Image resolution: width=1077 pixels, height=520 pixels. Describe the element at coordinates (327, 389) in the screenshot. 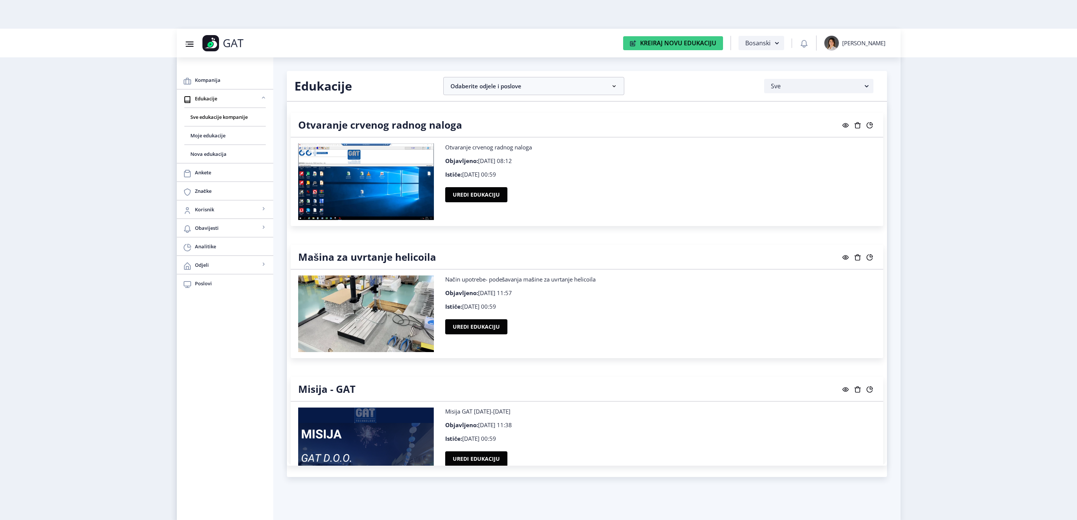

I see `h4: Misija - GAT` at that location.